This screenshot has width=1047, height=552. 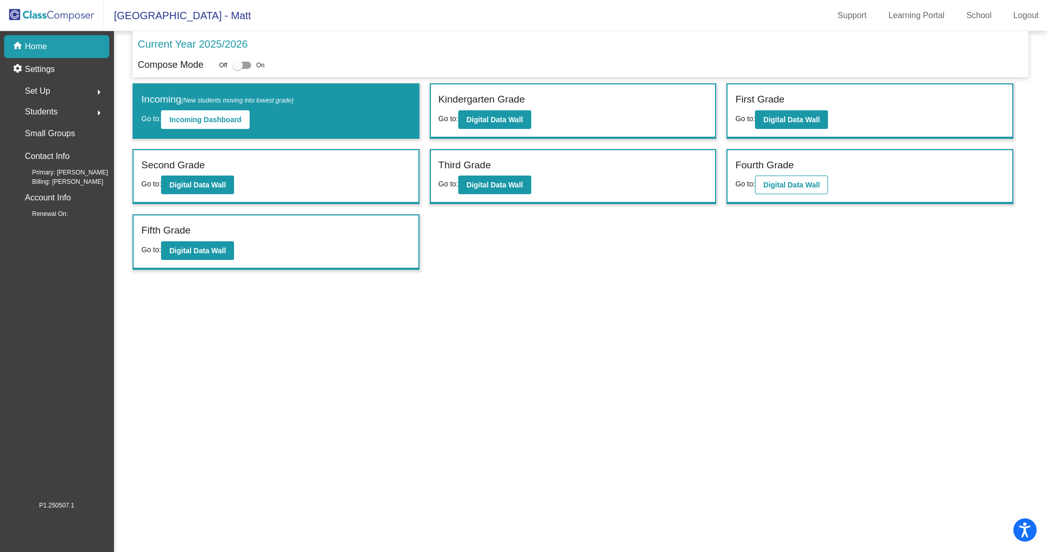 What do you see at coordinates (173, 165) in the screenshot?
I see `label: Second Grade` at bounding box center [173, 165].